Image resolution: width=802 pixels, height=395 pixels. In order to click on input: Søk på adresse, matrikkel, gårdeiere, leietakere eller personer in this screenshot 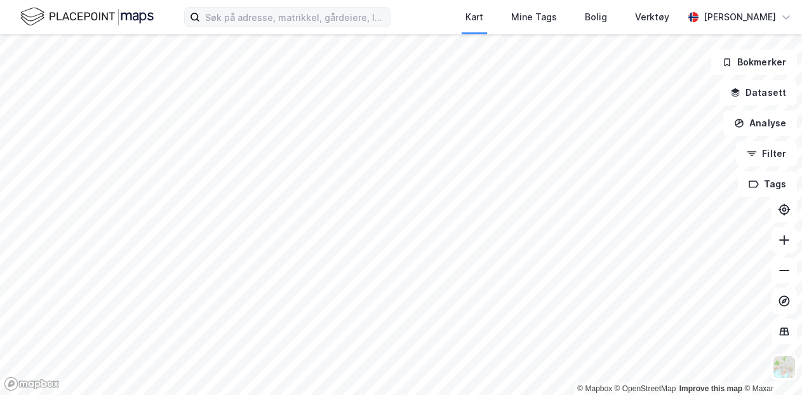, I will do `click(295, 17)`.